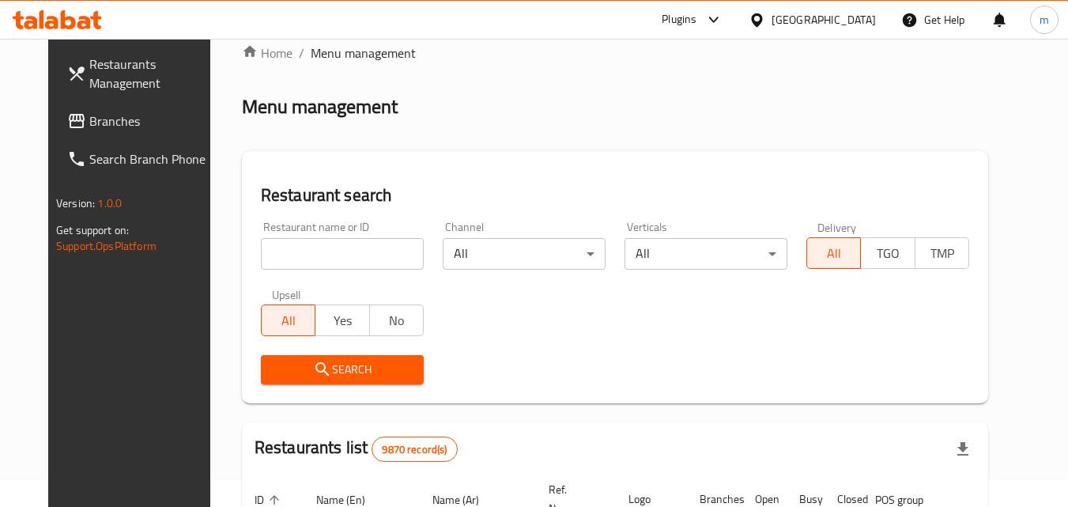 The height and width of the screenshot is (507, 1068). I want to click on button: Yes, so click(342, 320).